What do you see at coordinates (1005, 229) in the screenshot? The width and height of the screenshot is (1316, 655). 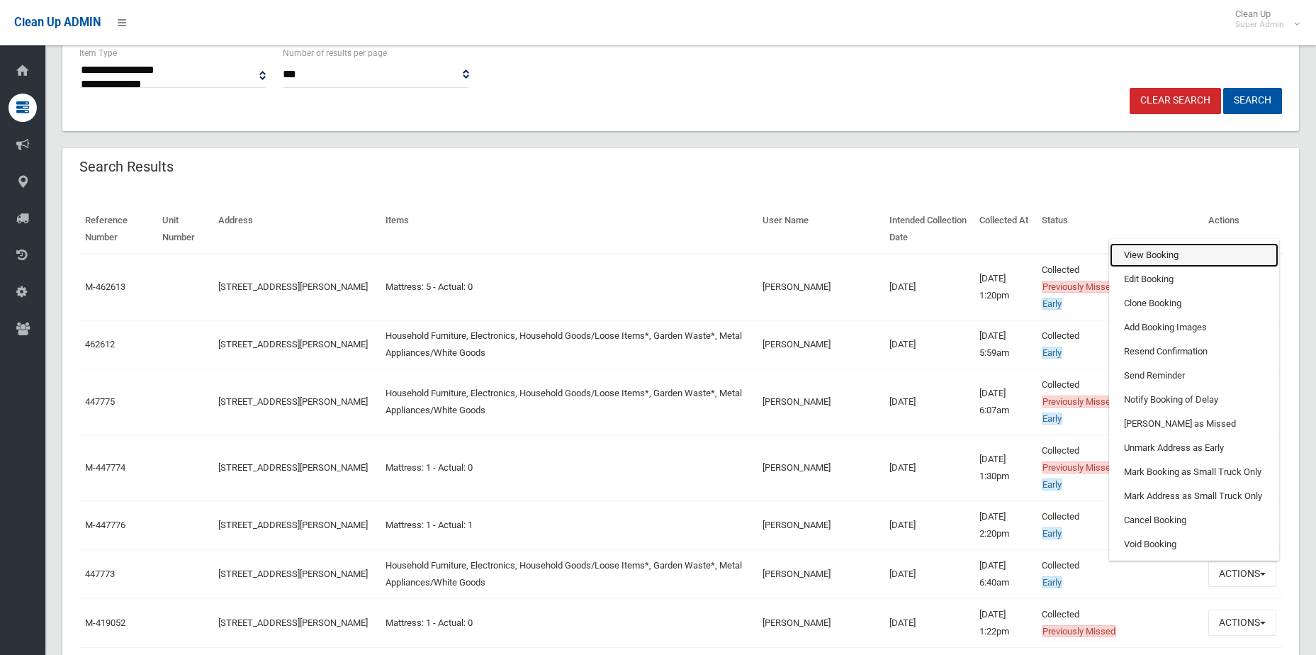 I see `th: Collected At` at bounding box center [1005, 229].